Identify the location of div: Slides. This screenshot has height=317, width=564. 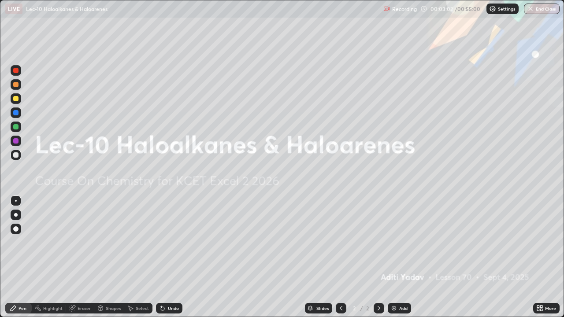
(322, 308).